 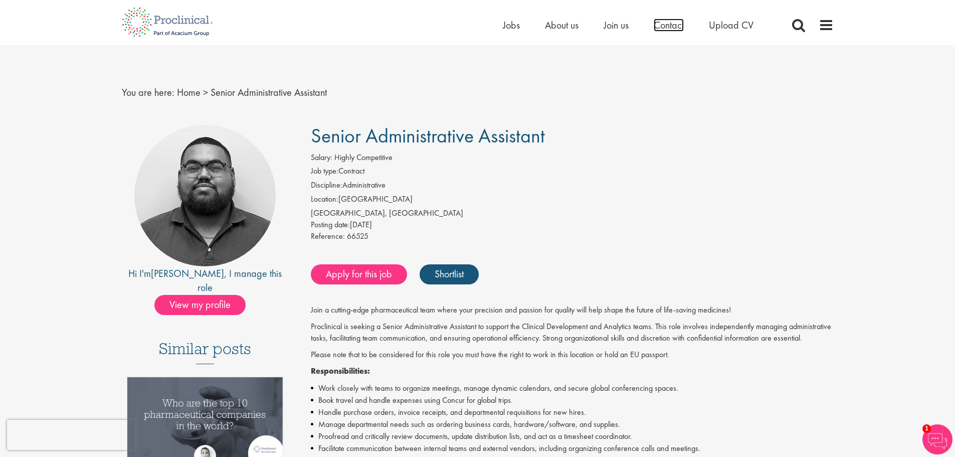 What do you see at coordinates (731, 25) in the screenshot?
I see `a: Upload CV` at bounding box center [731, 25].